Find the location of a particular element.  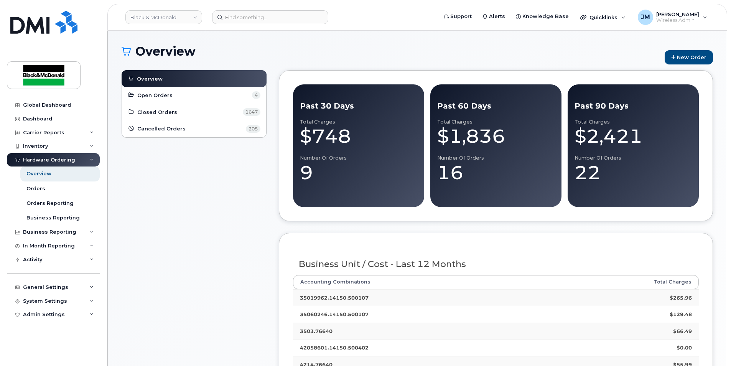

th: Total Charges is located at coordinates (622, 282).